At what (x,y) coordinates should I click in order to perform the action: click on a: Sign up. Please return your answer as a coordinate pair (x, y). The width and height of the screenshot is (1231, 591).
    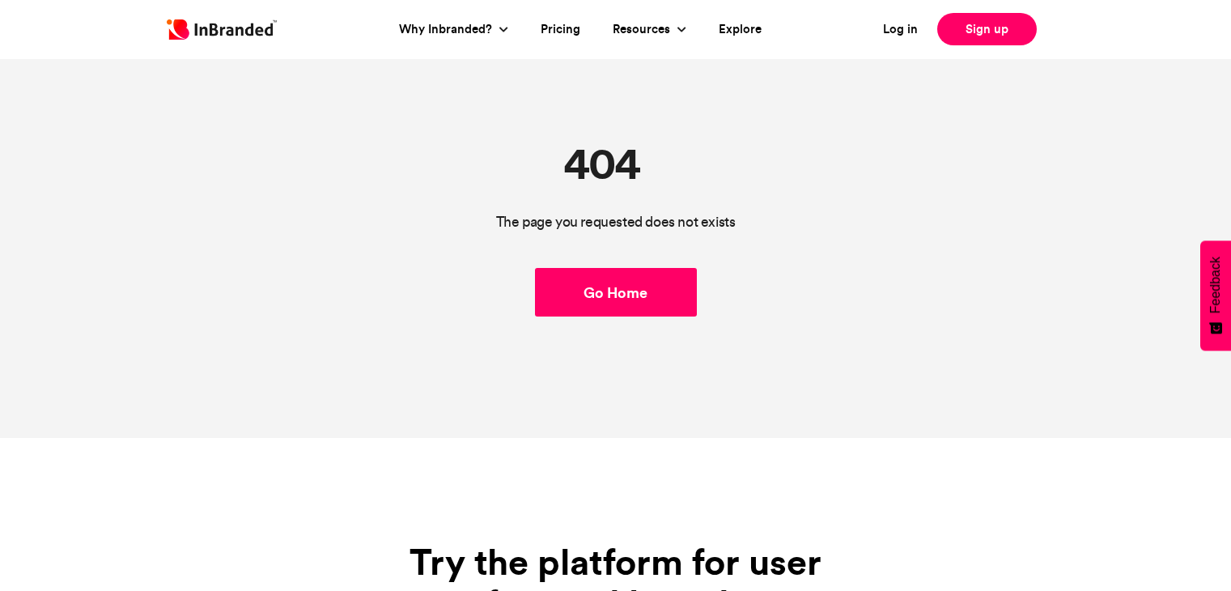
    Looking at the image, I should click on (986, 29).